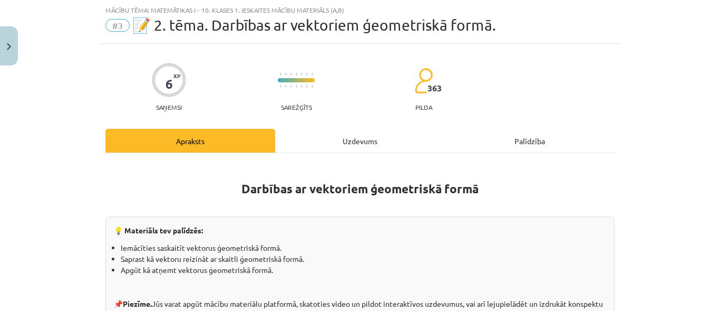 The image size is (720, 311). Describe the element at coordinates (435, 88) in the screenshot. I see `span: 363` at that location.